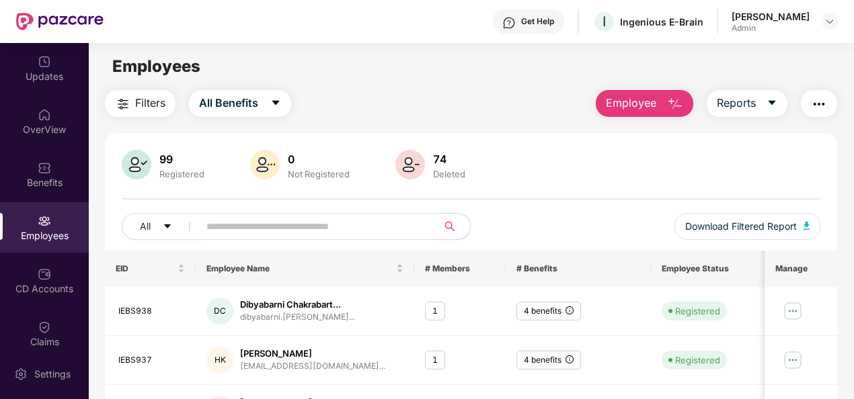 The width and height of the screenshot is (854, 399). What do you see at coordinates (801, 269) in the screenshot?
I see `th: Manage` at bounding box center [801, 269].